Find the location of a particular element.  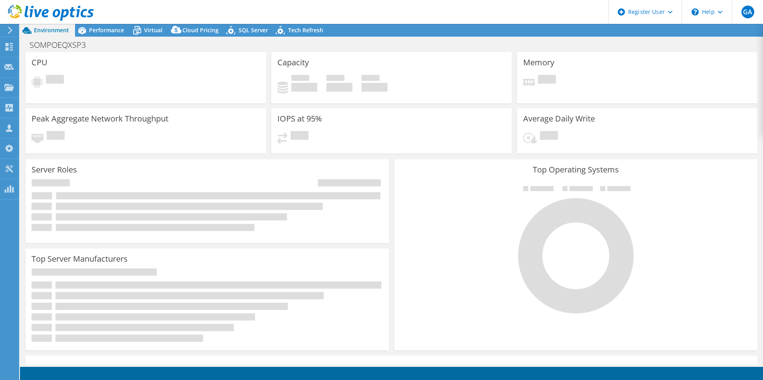

span: Total is located at coordinates (370, 79).